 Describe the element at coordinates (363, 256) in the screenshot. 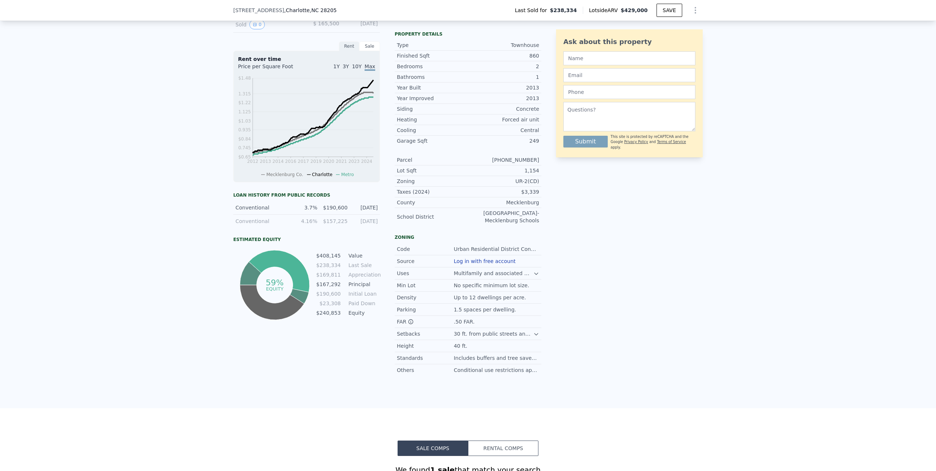

I see `td: Value` at that location.